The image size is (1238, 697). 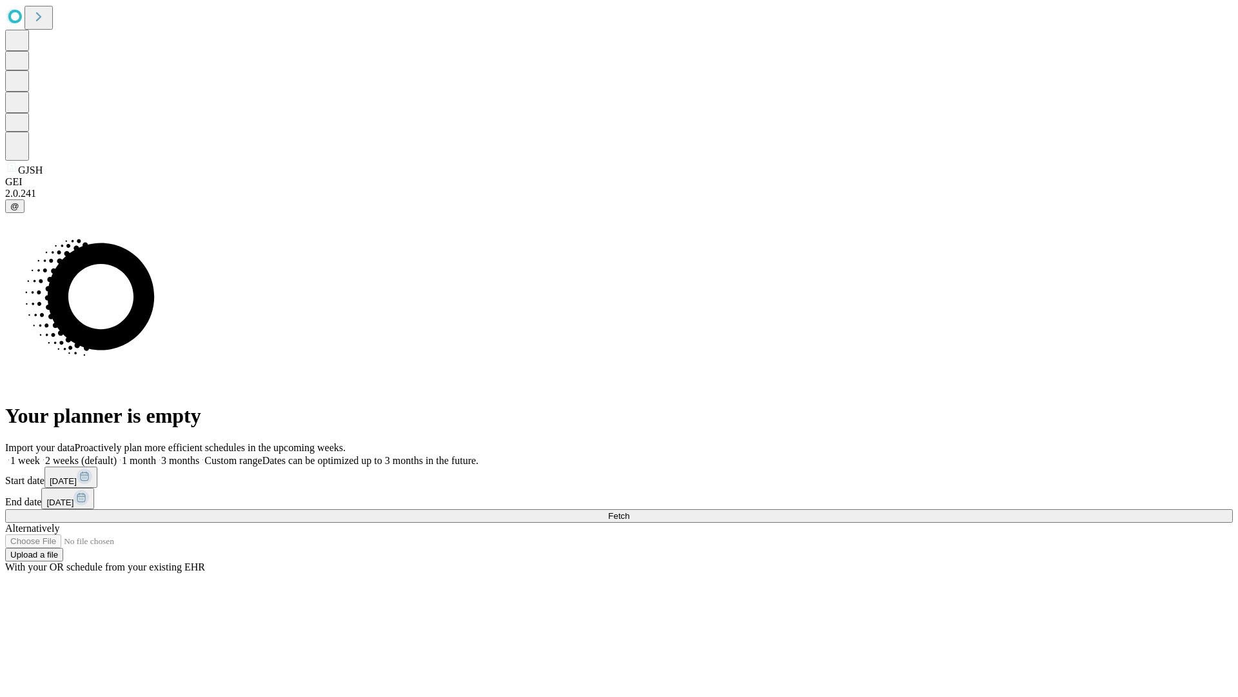 I want to click on span: 2 weeks (default), so click(x=81, y=460).